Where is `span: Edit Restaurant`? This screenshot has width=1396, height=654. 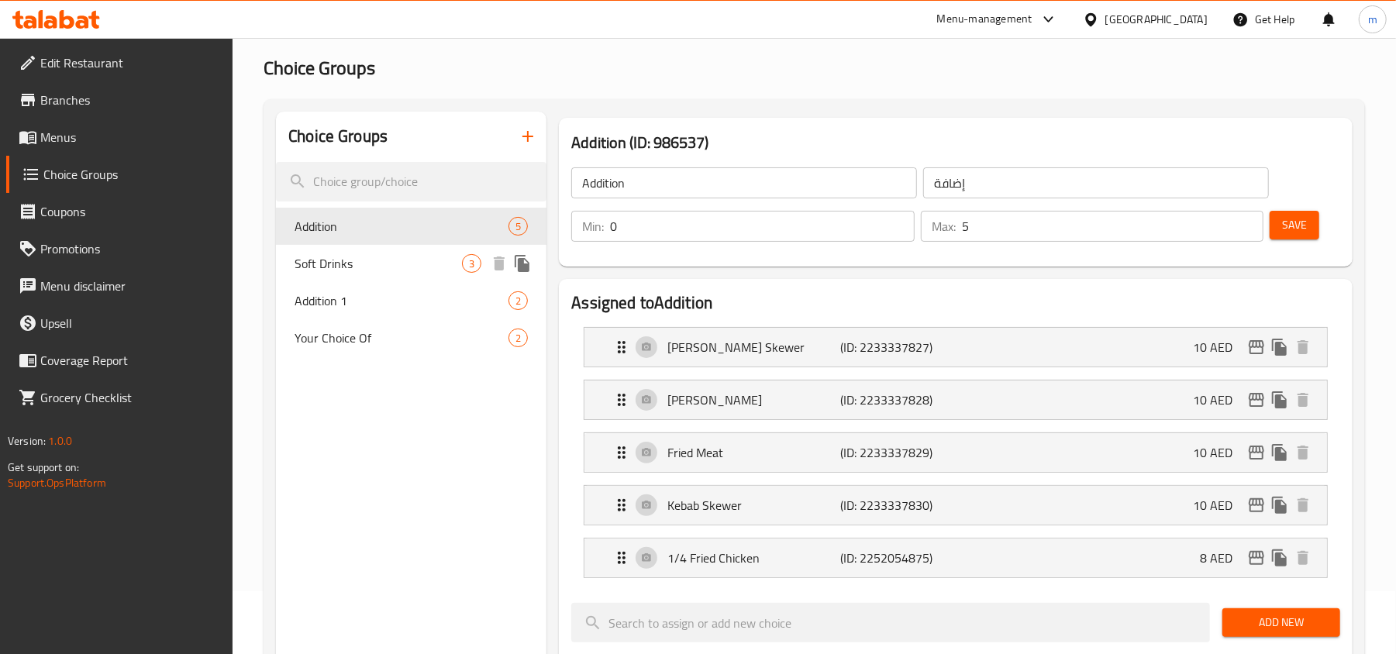 span: Edit Restaurant is located at coordinates (130, 63).